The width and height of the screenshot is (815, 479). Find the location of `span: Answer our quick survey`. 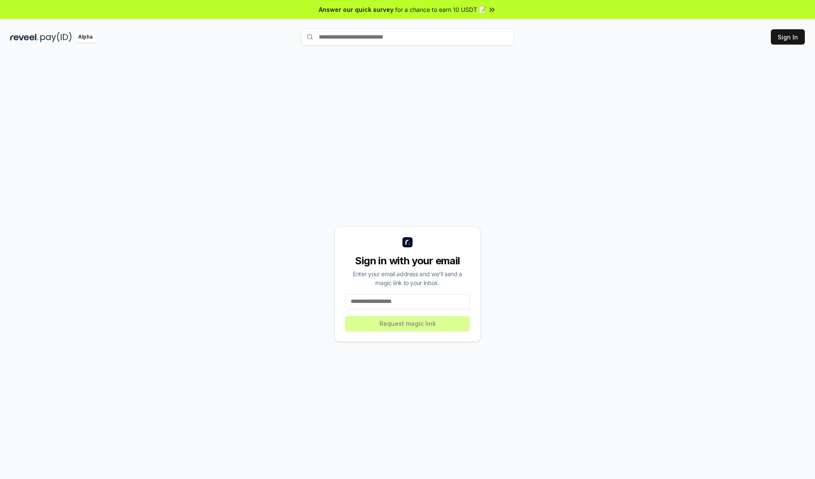

span: Answer our quick survey is located at coordinates (356, 9).